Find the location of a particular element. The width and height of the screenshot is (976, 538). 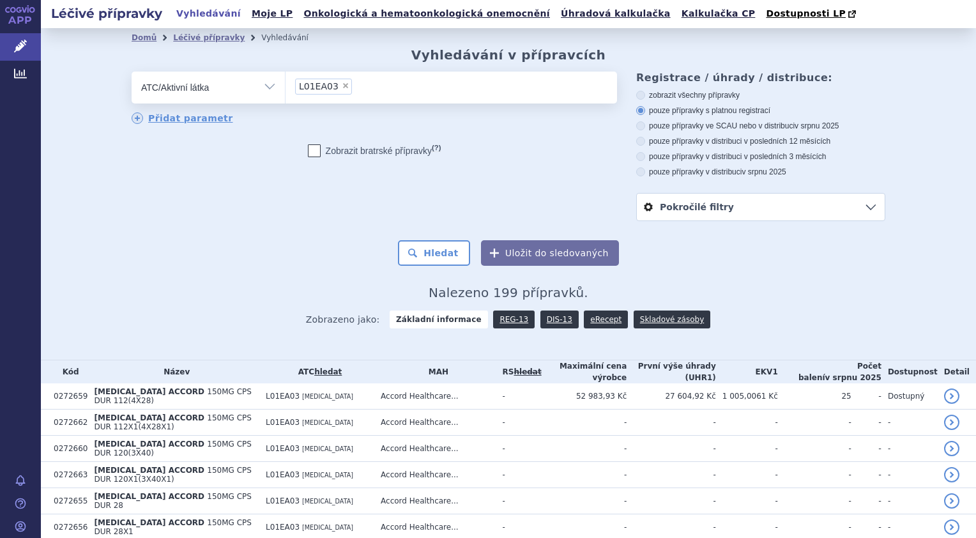

a: Kalkulačka CP is located at coordinates (718, 13).